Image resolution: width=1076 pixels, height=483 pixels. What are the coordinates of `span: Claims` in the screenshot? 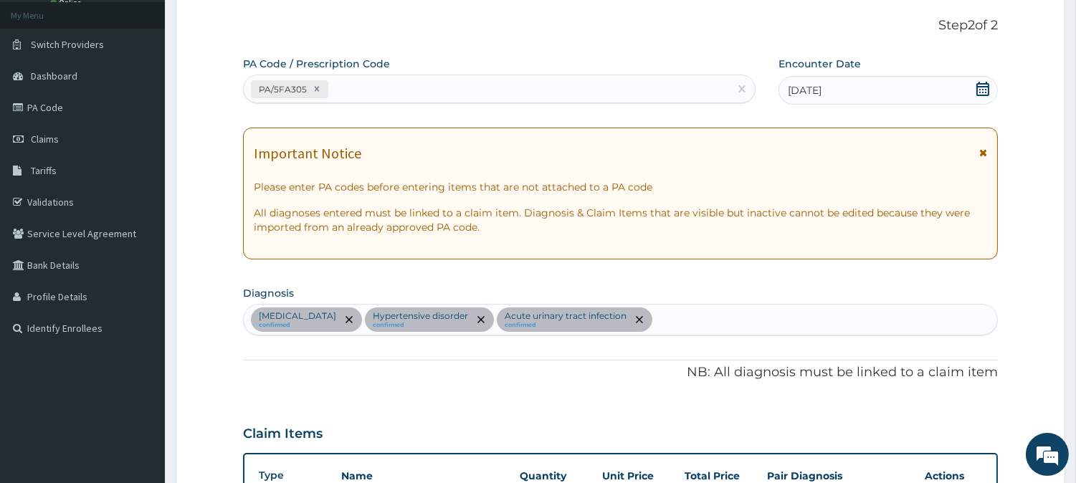 It's located at (44, 139).